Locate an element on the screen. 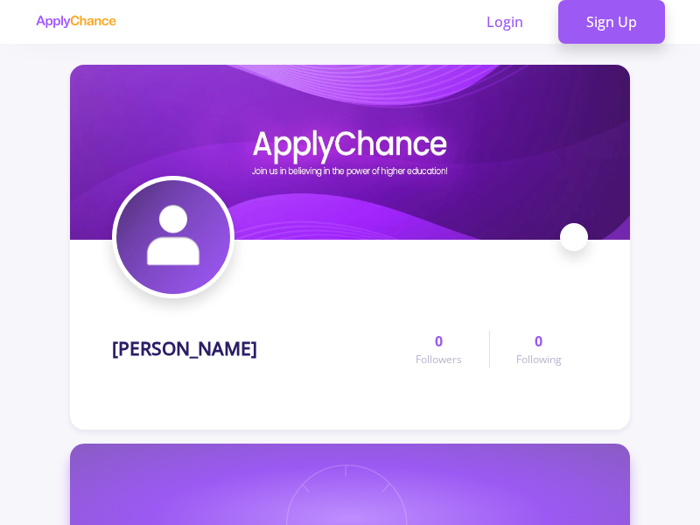  img: applychance logo text only is located at coordinates (75, 22).